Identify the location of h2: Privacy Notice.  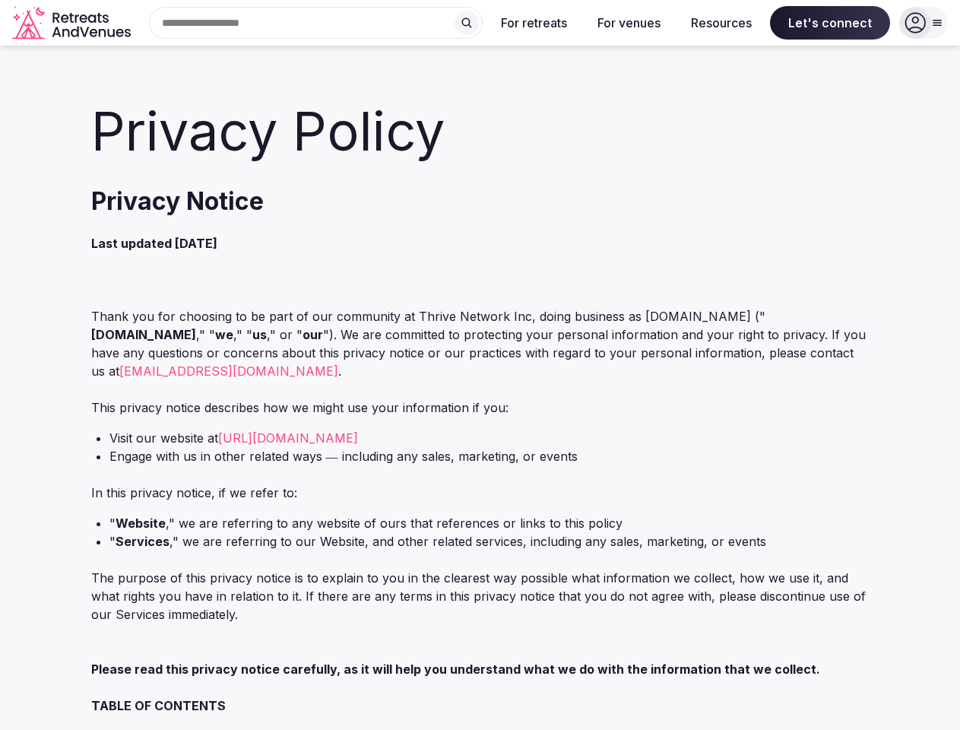
(481, 202).